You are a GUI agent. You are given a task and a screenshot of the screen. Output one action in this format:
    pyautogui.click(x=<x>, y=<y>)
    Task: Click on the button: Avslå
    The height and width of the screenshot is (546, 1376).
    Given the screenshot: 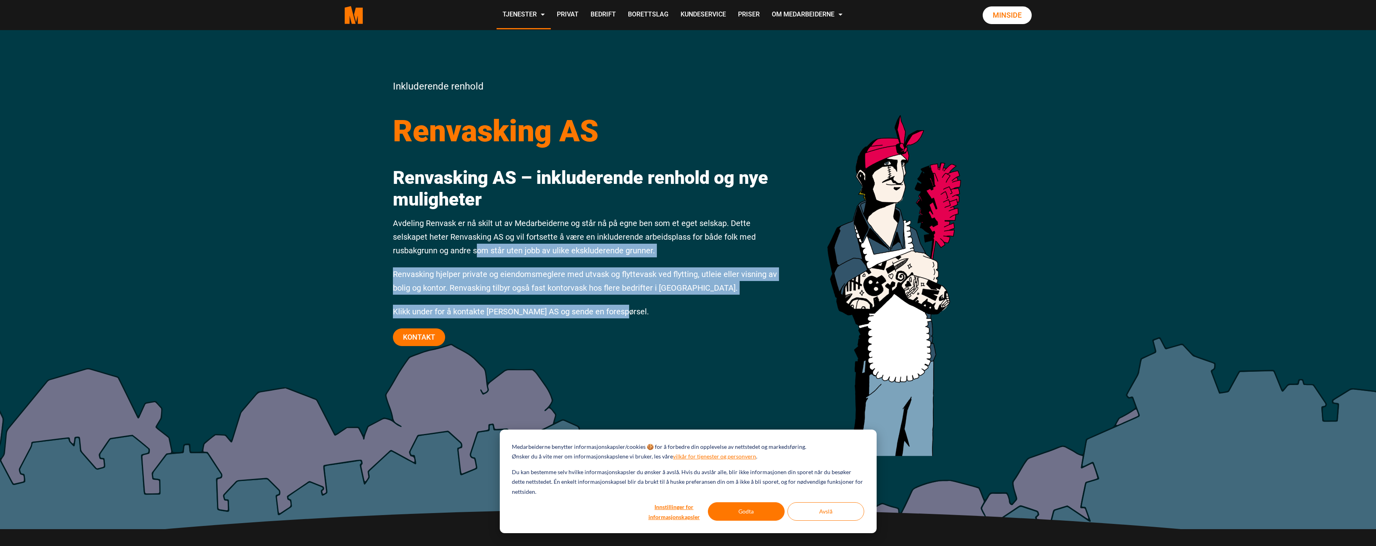 What is the action you would take?
    pyautogui.click(x=825, y=512)
    